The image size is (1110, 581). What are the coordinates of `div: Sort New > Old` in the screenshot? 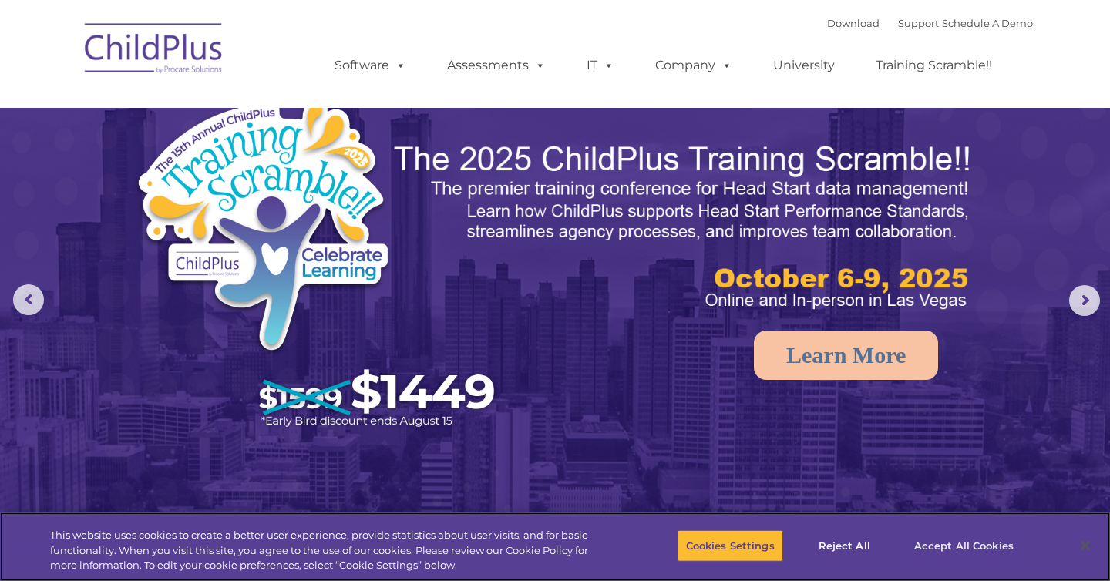 It's located at (555, 27).